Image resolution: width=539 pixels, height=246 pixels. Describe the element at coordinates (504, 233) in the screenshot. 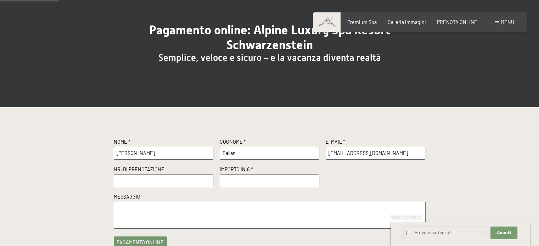

I see `span: Avanti` at that location.